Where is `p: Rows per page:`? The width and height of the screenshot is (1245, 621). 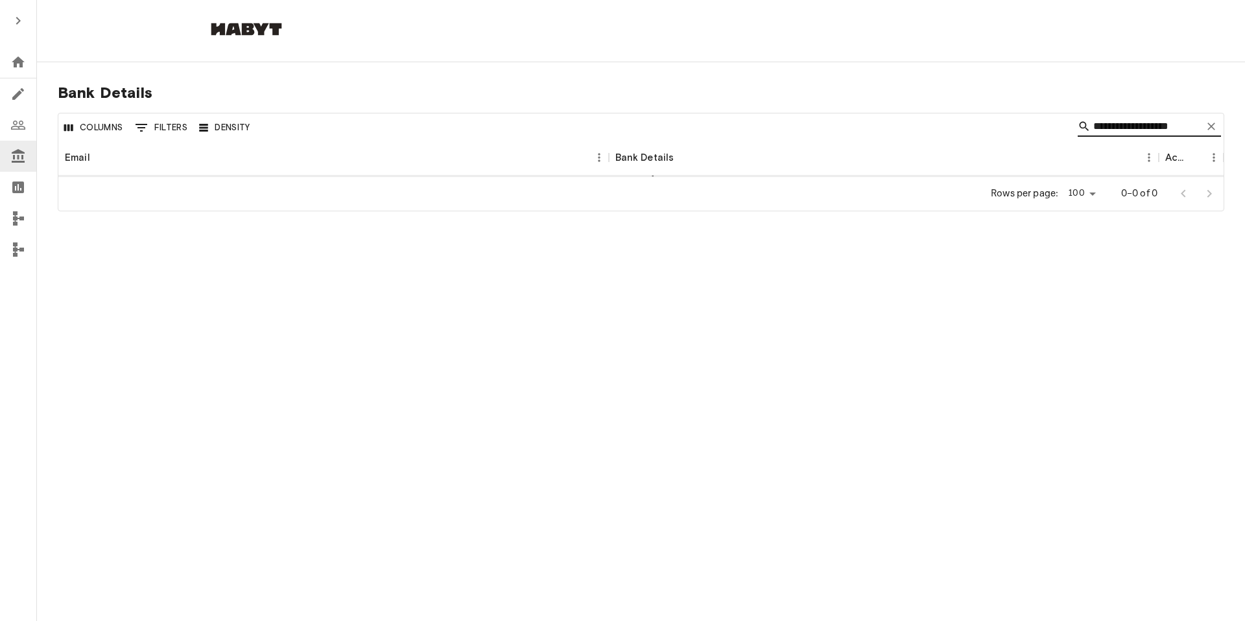 p: Rows per page: is located at coordinates (1025, 193).